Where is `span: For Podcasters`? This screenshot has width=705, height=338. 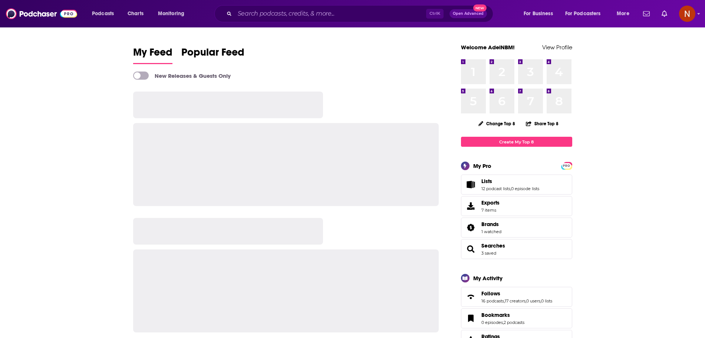 span: For Podcasters is located at coordinates (583, 14).